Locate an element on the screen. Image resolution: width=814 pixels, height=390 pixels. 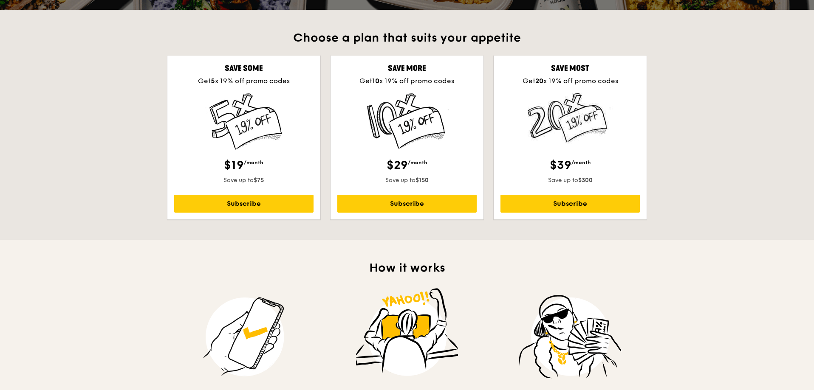
span: How it works is located at coordinates (407, 268).